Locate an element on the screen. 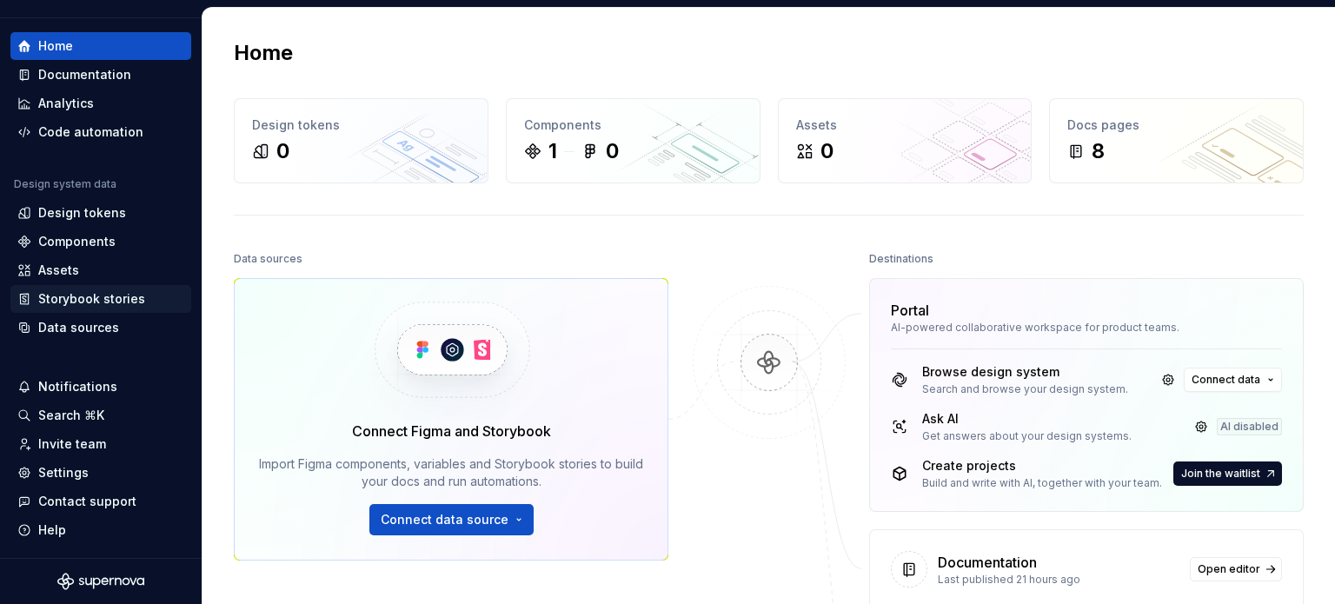 The height and width of the screenshot is (604, 1335). div: Last published 21 hours ago is located at coordinates (1058, 580).